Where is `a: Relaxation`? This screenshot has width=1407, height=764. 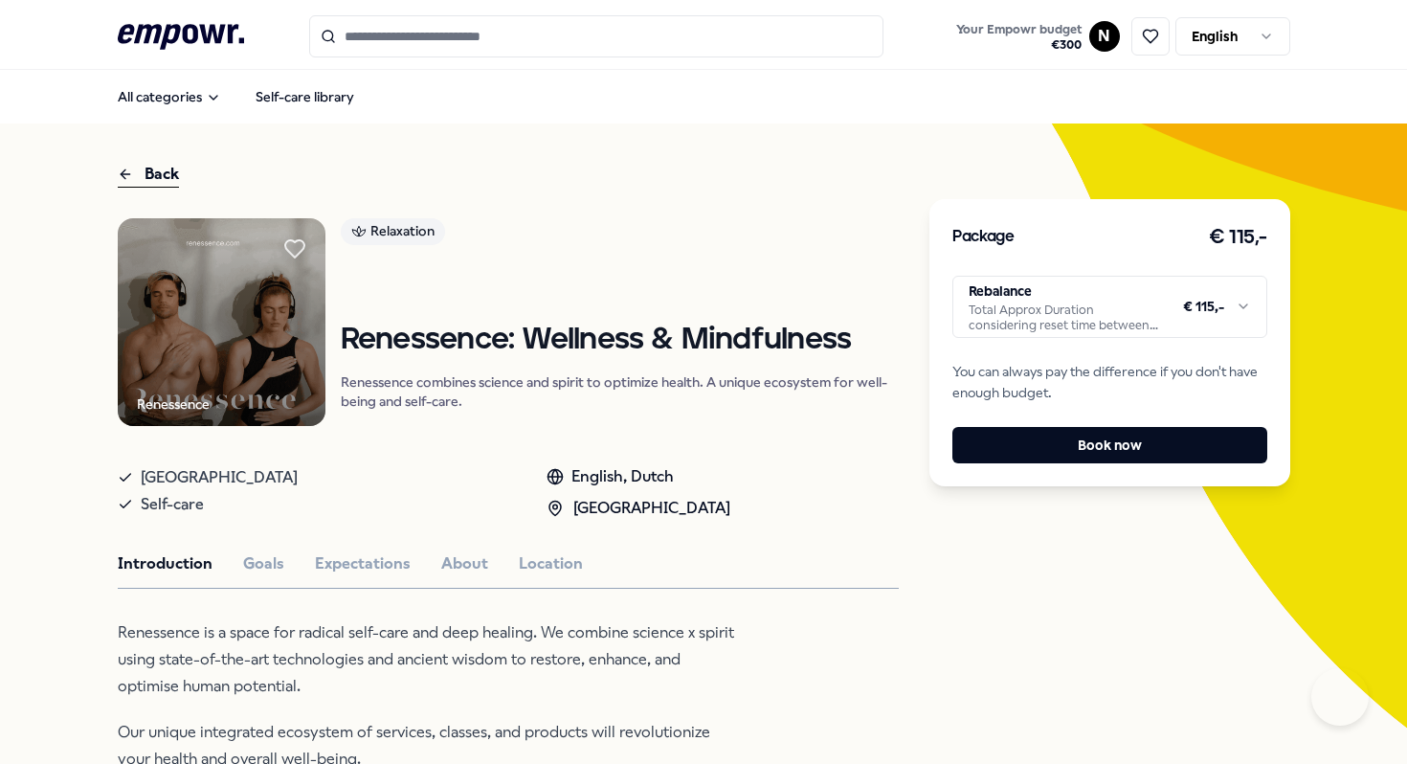 a: Relaxation is located at coordinates (619, 234).